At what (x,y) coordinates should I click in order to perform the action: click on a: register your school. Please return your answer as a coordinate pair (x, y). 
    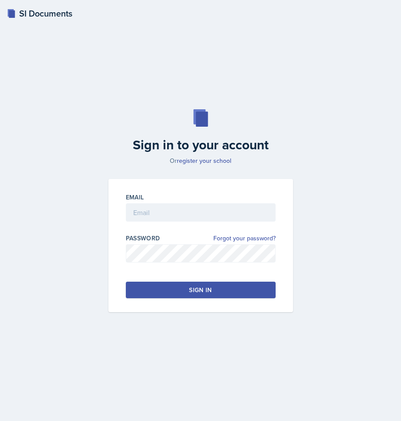
    Looking at the image, I should click on (204, 161).